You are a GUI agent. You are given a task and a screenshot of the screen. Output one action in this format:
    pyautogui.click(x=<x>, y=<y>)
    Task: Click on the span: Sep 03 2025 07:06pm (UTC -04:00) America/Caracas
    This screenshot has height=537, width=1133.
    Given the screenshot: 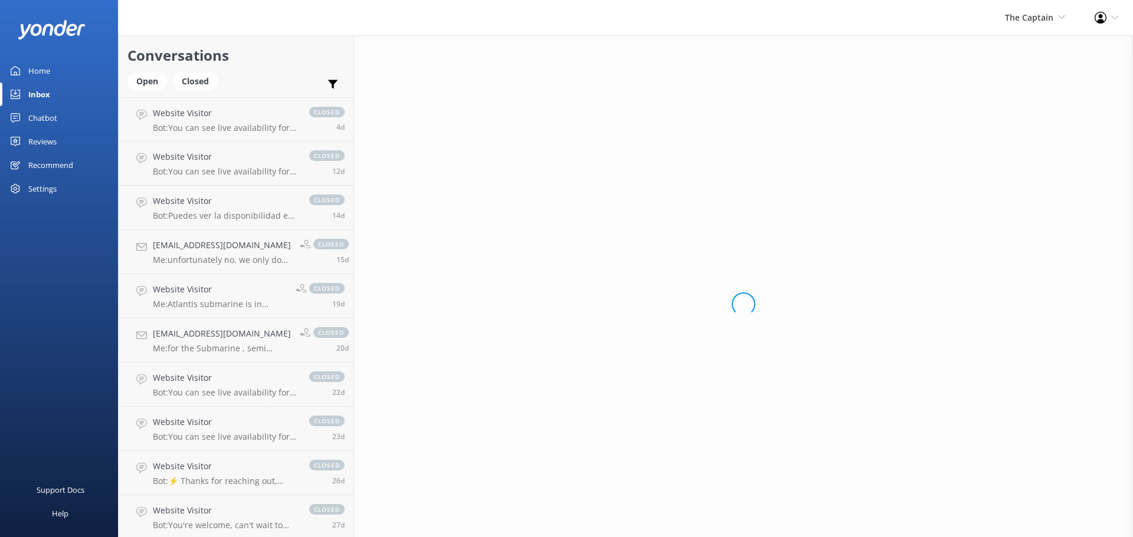 What is the action you would take?
    pyautogui.click(x=338, y=392)
    